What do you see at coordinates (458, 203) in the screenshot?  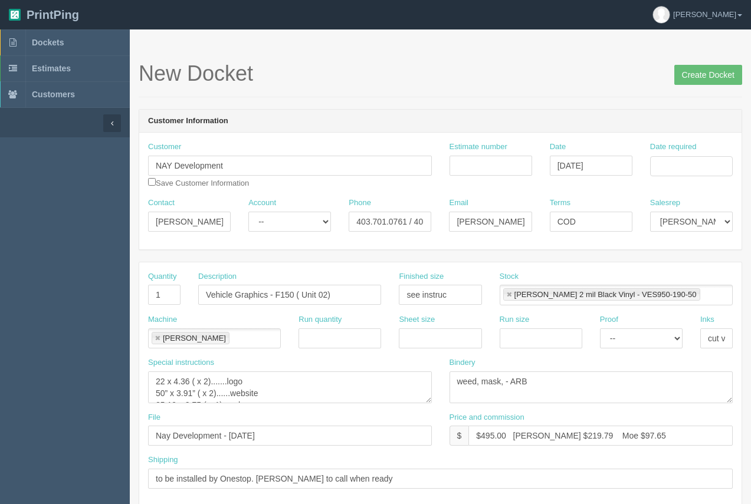 I see `label: Email` at bounding box center [458, 203].